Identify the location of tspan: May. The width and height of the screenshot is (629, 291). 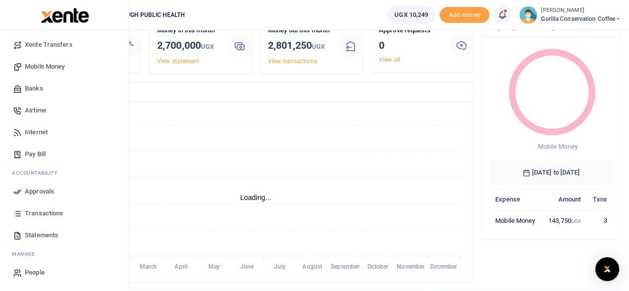
(213, 266).